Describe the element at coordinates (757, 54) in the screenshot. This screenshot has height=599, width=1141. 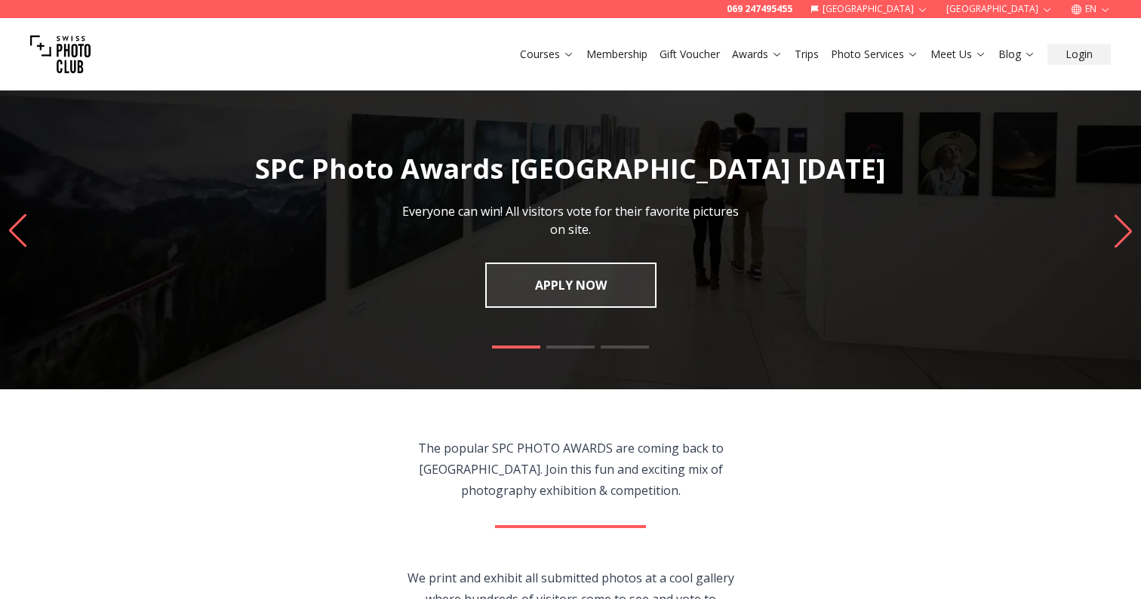
I see `a: Awards` at that location.